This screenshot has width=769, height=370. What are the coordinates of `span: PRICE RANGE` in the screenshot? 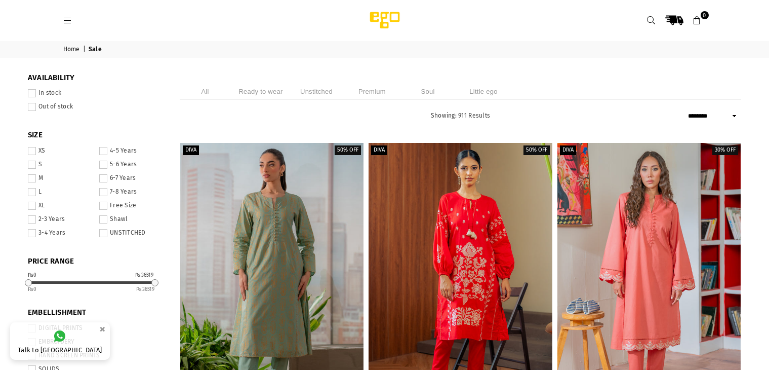 It's located at (96, 261).